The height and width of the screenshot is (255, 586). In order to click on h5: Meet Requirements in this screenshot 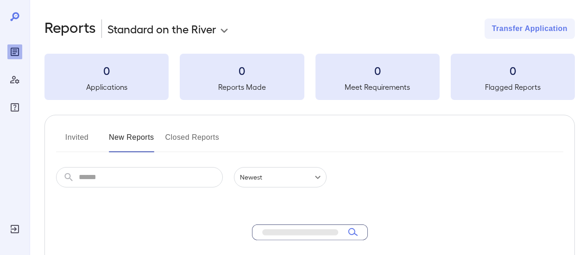, I will do `click(378, 87)`.